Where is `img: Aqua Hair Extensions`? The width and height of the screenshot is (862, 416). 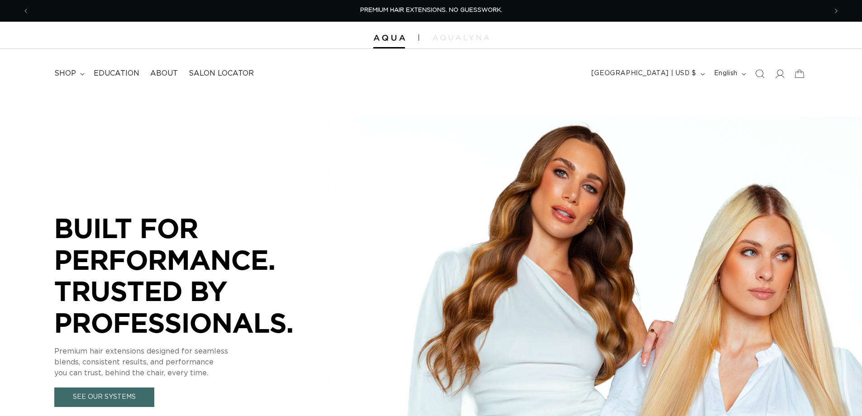 img: Aqua Hair Extensions is located at coordinates (389, 38).